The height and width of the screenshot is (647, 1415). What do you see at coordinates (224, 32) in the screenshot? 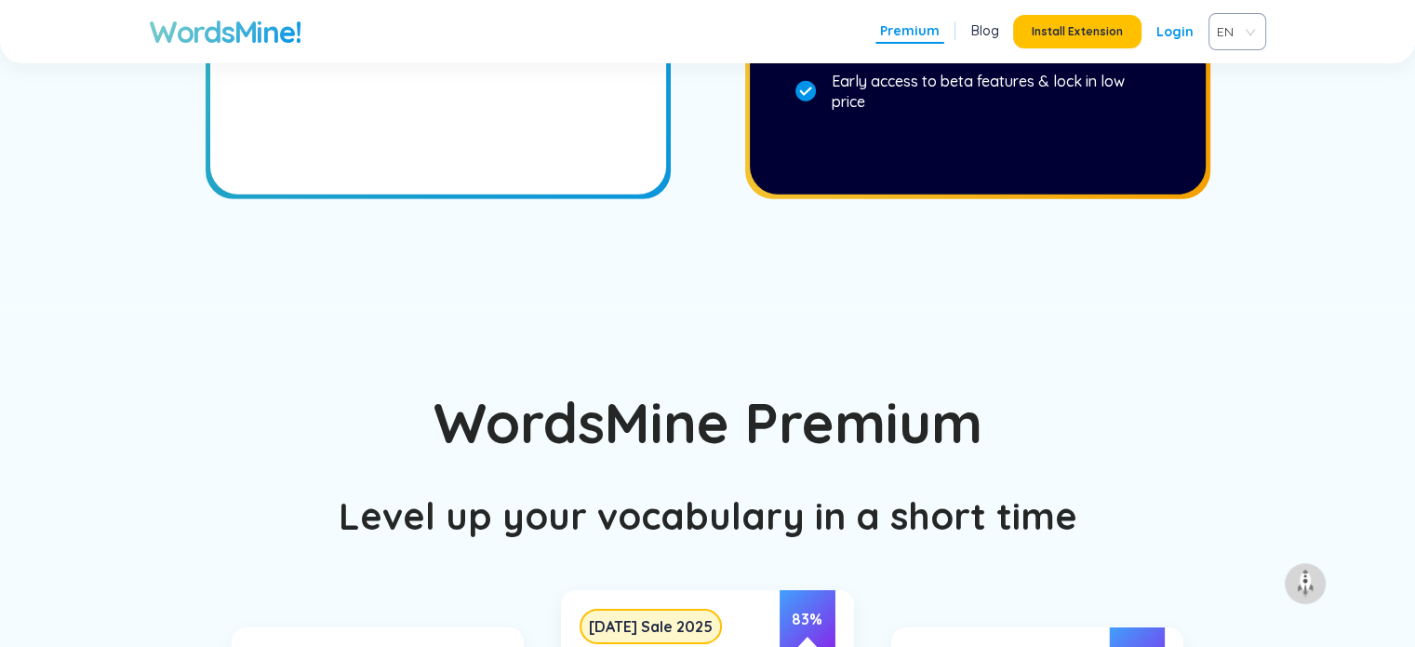
I see `a: WordsMine!` at bounding box center [224, 32].